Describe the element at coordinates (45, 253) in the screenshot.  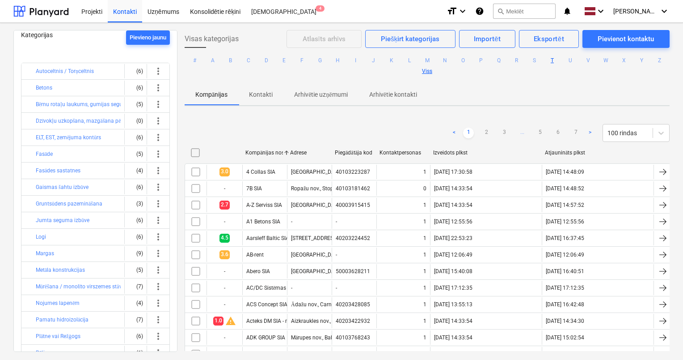
I see `button: Margas` at that location.